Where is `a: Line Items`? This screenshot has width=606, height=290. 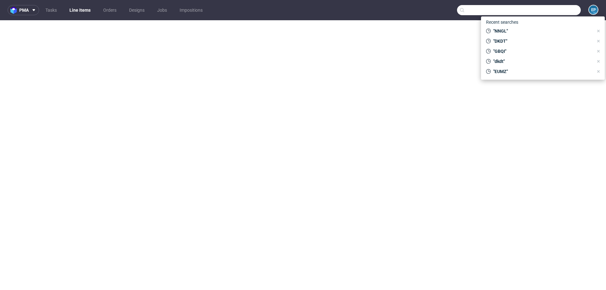
a: Line Items is located at coordinates (80, 10).